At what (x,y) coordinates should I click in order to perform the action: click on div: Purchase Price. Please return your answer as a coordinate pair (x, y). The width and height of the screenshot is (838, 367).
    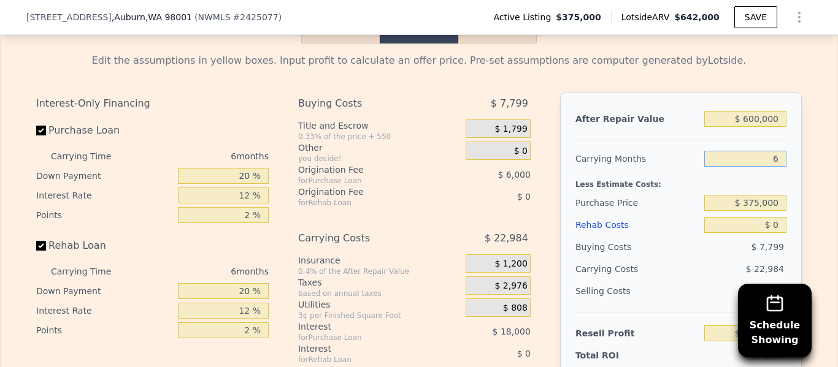
    Looking at the image, I should click on (637, 203).